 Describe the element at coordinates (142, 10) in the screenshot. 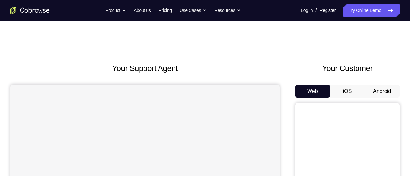

I see `a: About us` at that location.